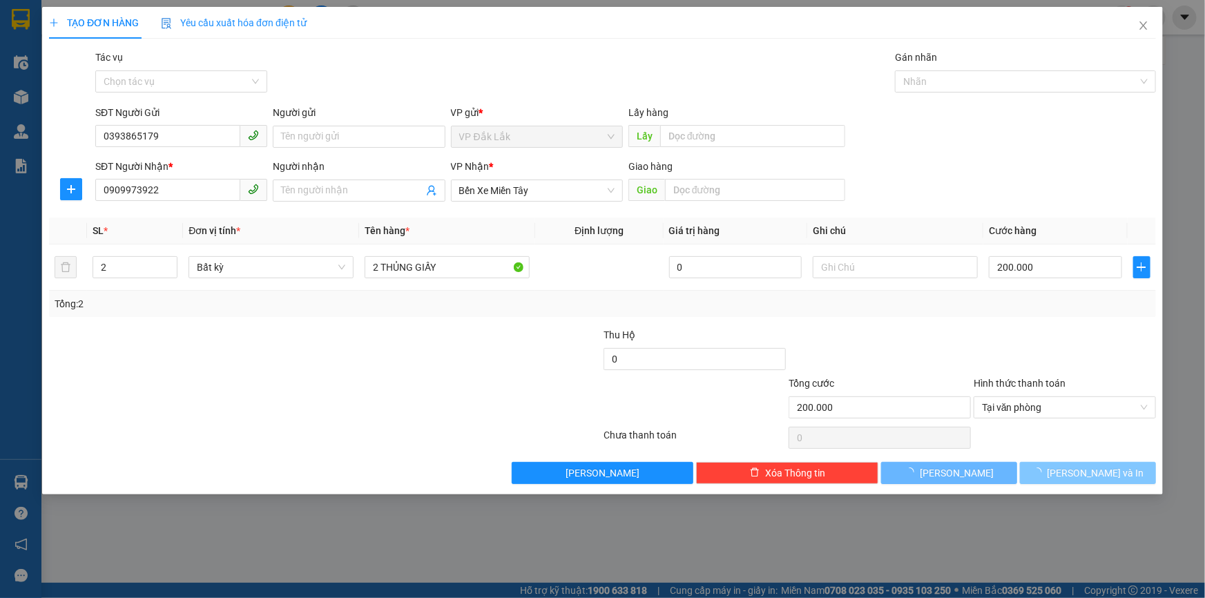 The height and width of the screenshot is (598, 1205). Describe the element at coordinates (647, 190) in the screenshot. I see `span: Giao` at that location.